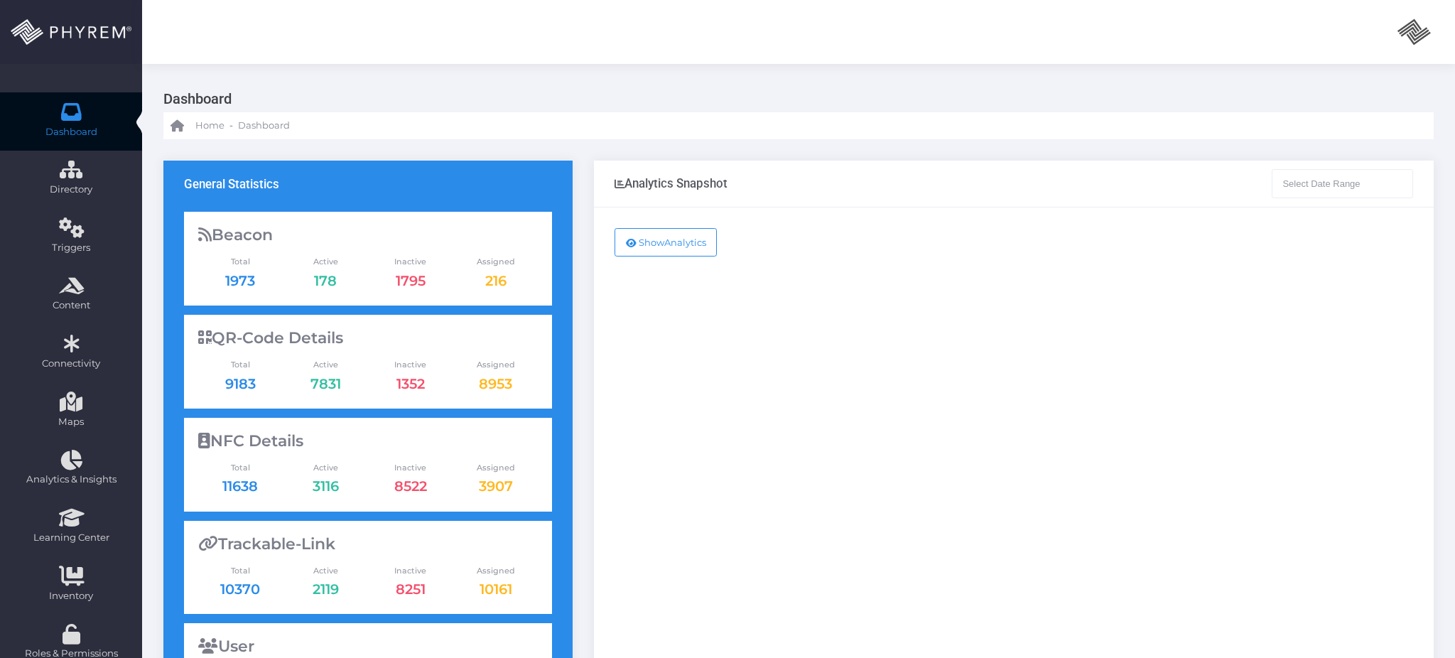 This screenshot has width=1455, height=658. What do you see at coordinates (368, 441) in the screenshot?
I see `div: NFC Details` at bounding box center [368, 441].